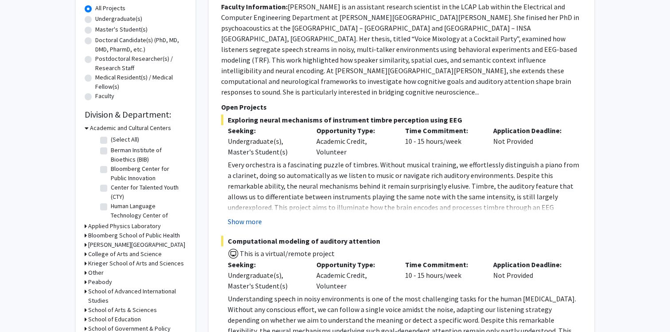 The image size is (670, 332). What do you see at coordinates (137, 296) in the screenshot?
I see `h3: School of Advanced International Studies` at bounding box center [137, 296].